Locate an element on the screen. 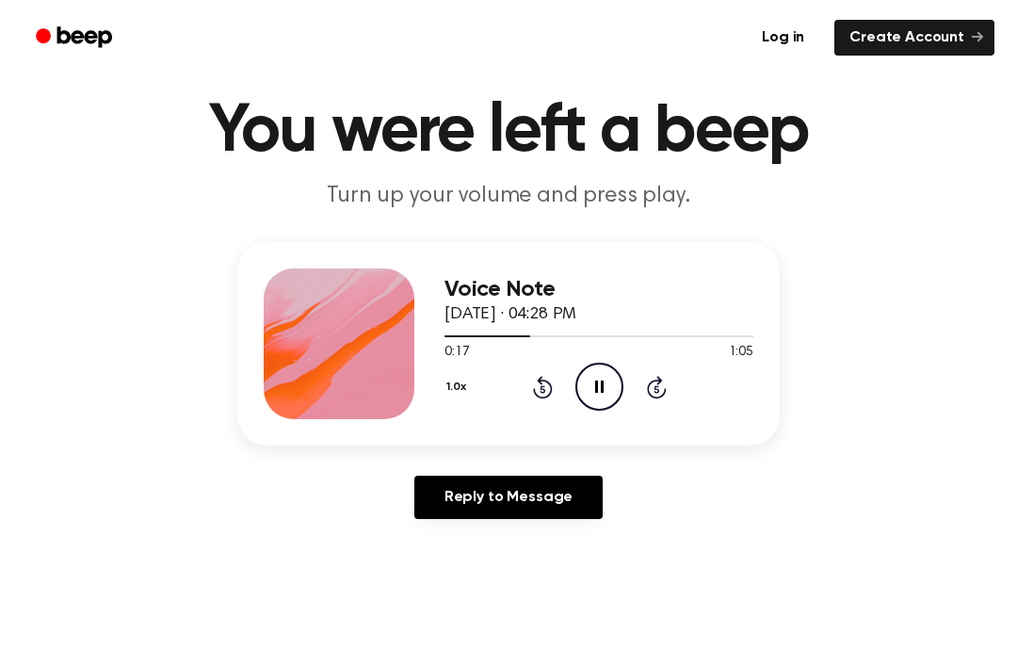  span: 0:17 is located at coordinates (457, 352).